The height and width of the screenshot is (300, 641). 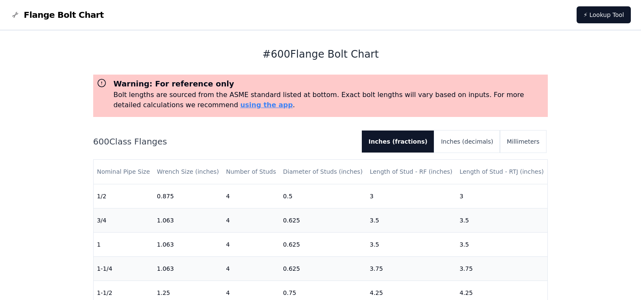 What do you see at coordinates (57, 15) in the screenshot?
I see `a: Flange Bolt Chart LogoFlange Bolt Chart` at bounding box center [57, 15].